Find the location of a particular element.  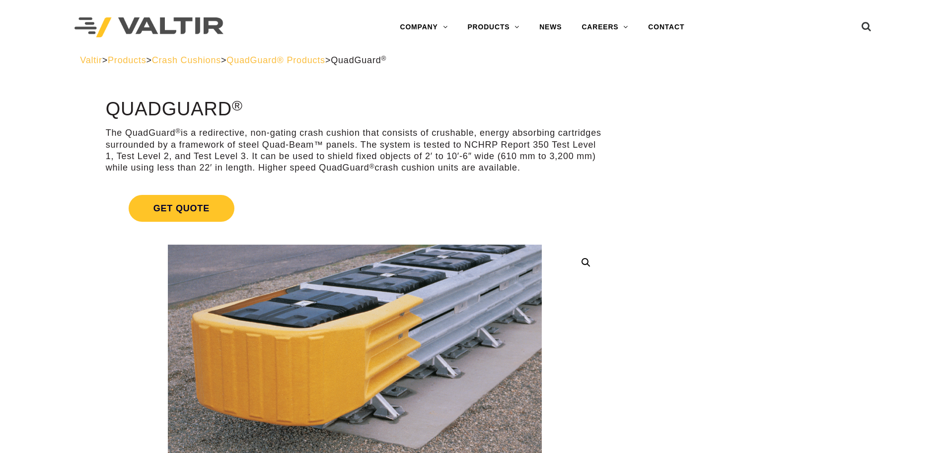

span: Get Quote is located at coordinates (181, 208).